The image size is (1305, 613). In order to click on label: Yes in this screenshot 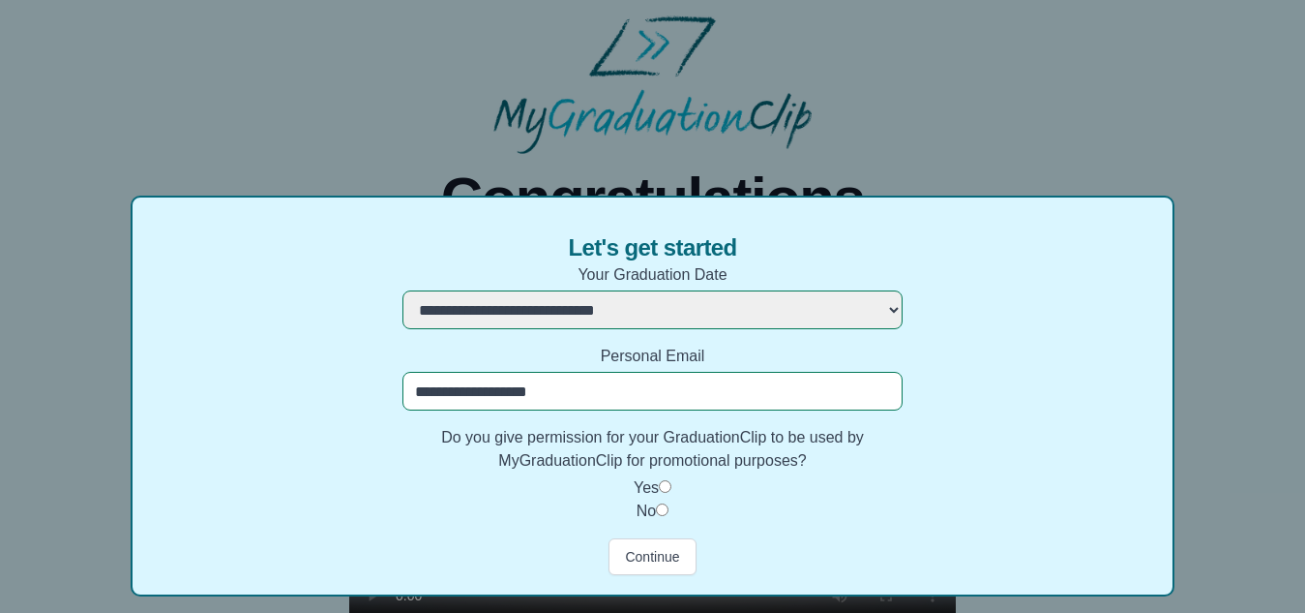, I will do `click(646, 487)`.